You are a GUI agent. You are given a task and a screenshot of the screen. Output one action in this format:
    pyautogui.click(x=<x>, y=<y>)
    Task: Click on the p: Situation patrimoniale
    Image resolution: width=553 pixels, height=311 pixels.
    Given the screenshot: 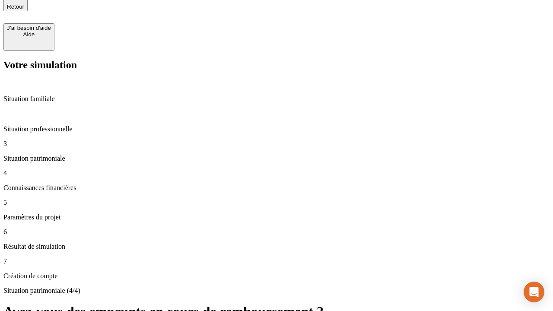 What is the action you would take?
    pyautogui.click(x=276, y=159)
    